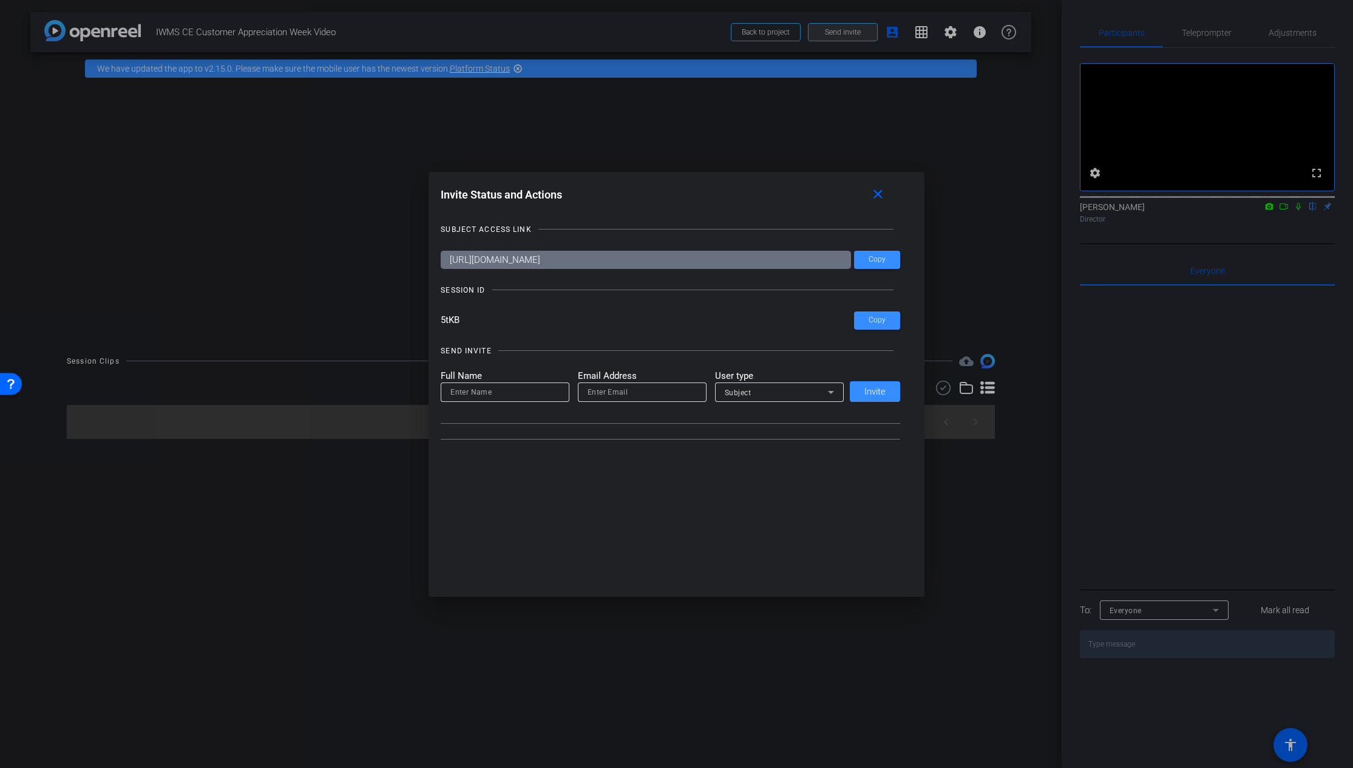  I want to click on openreel-title-line: SESSION ID, so click(670, 290).